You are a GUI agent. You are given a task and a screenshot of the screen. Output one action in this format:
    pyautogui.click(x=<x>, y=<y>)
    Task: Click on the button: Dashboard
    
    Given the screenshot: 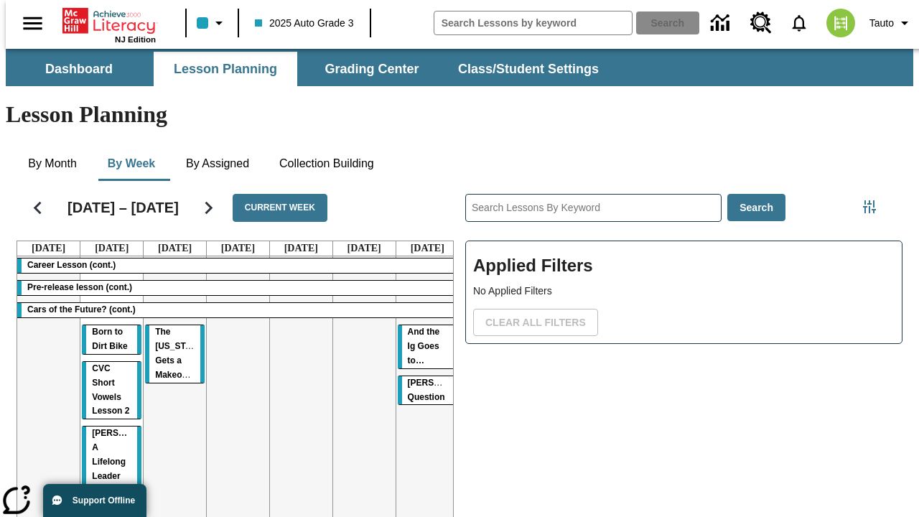 What is the action you would take?
    pyautogui.click(x=79, y=69)
    